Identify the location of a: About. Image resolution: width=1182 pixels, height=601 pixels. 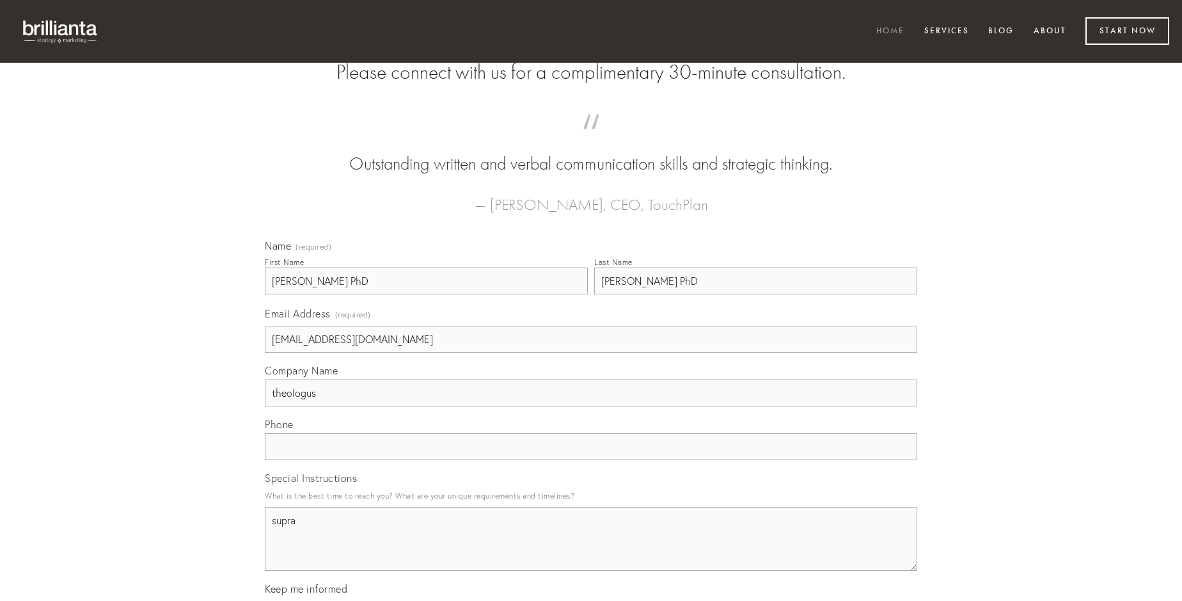
(1050, 31).